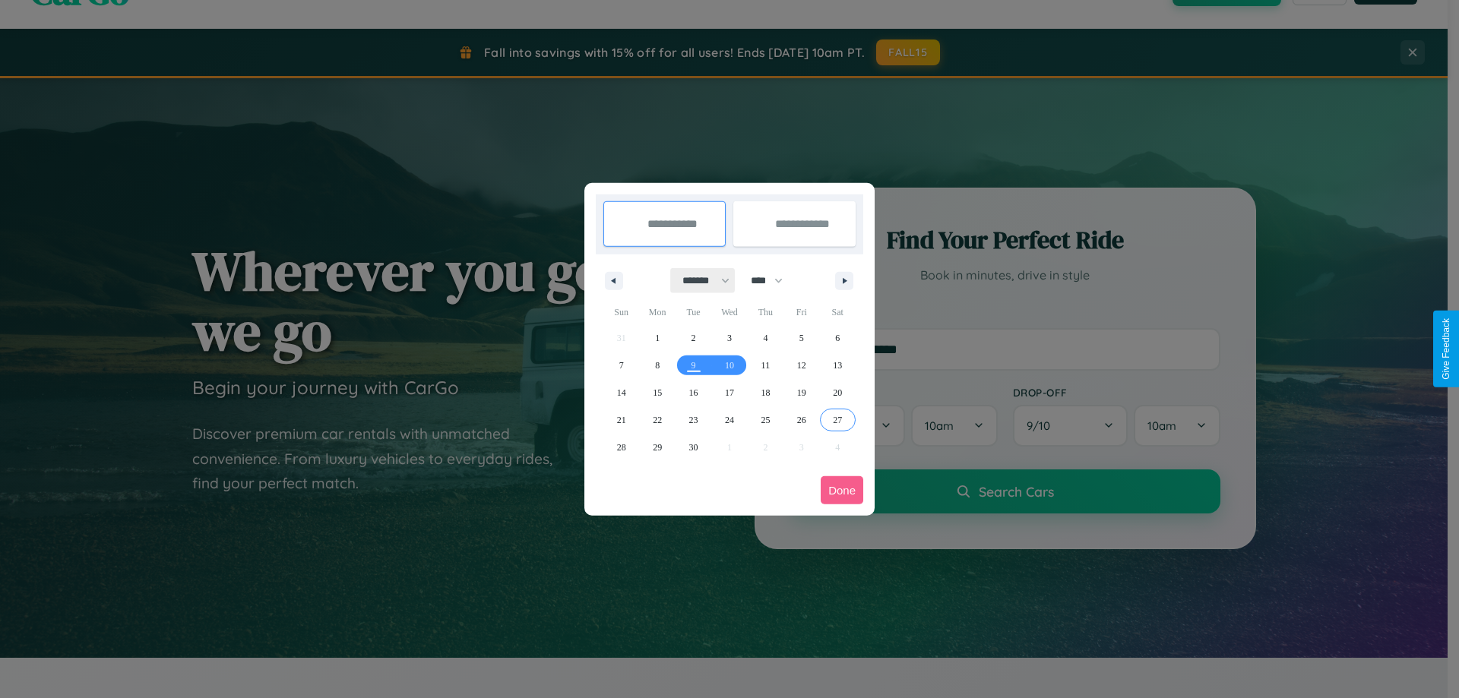 The height and width of the screenshot is (698, 1459). What do you see at coordinates (765, 420) in the screenshot?
I see `button: 25` at bounding box center [765, 420].